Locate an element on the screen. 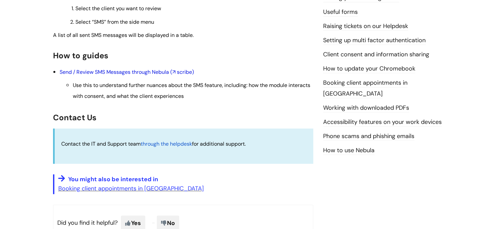 This screenshot has width=501, height=229. a: Phone scams and phishing emails is located at coordinates (369, 136).